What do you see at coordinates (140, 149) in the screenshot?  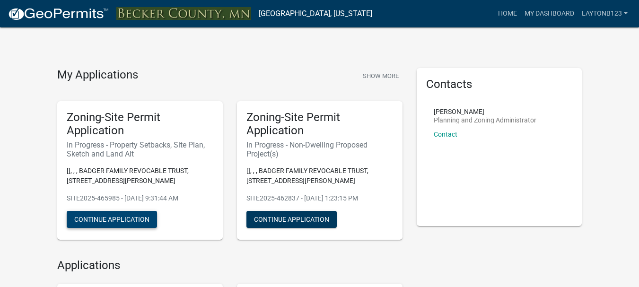 I see `h6: In Progress - Property Setbacks, Site Plan, Sketch and Land Alt` at bounding box center [140, 149].